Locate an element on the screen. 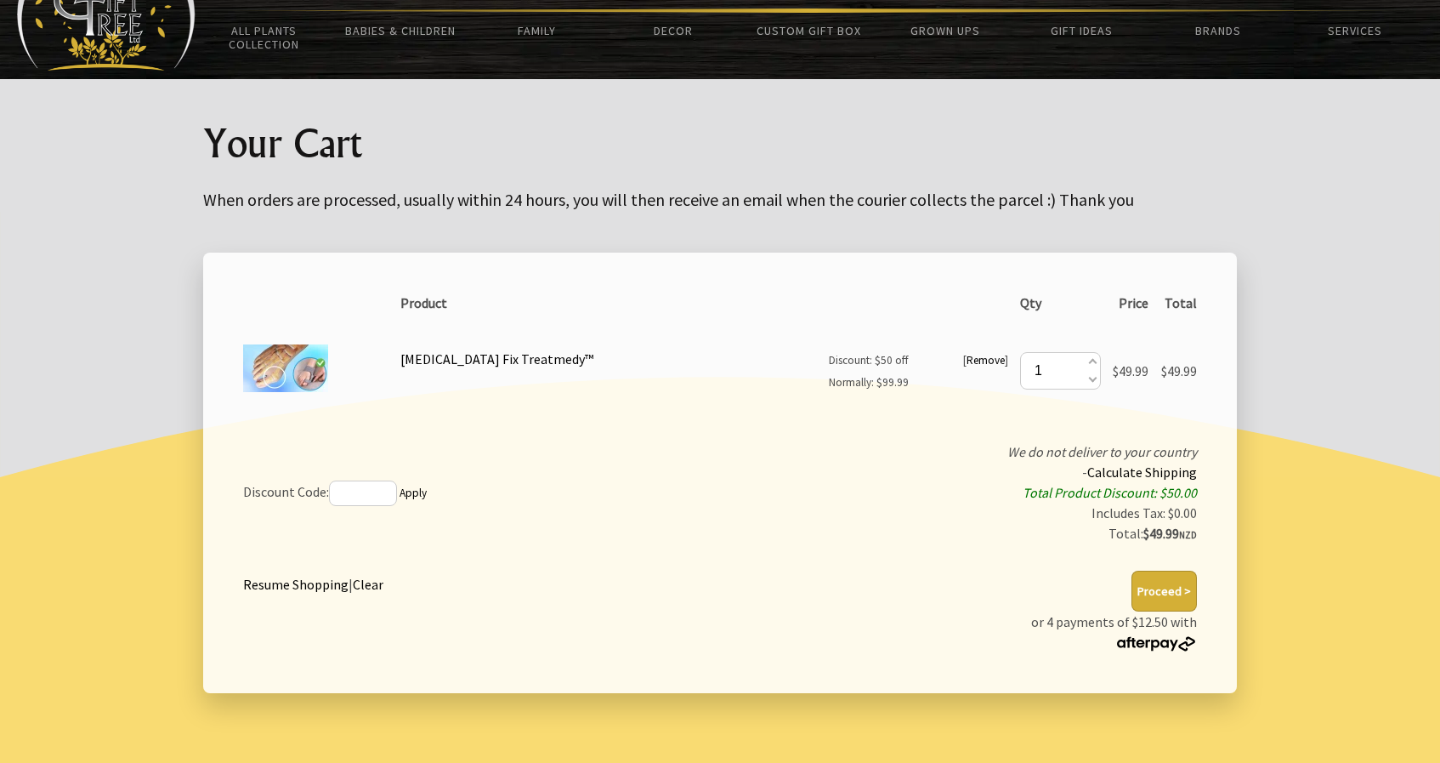  a: Calculate Shipping is located at coordinates (1142, 472).